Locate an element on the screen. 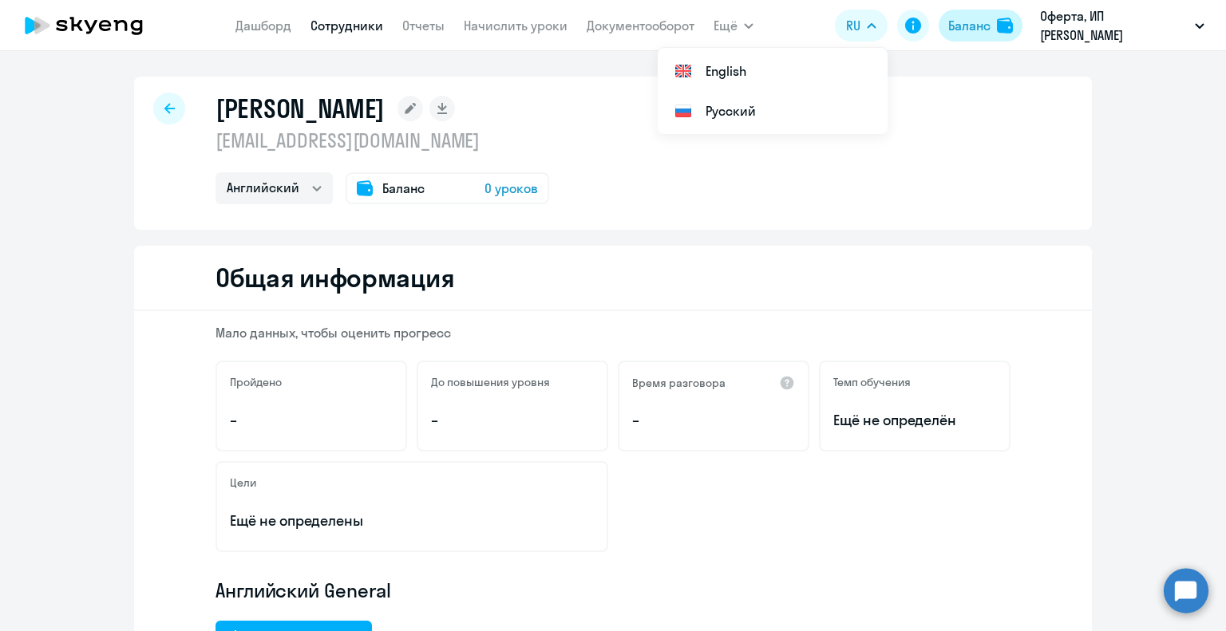  div: Баланс is located at coordinates (969, 26).